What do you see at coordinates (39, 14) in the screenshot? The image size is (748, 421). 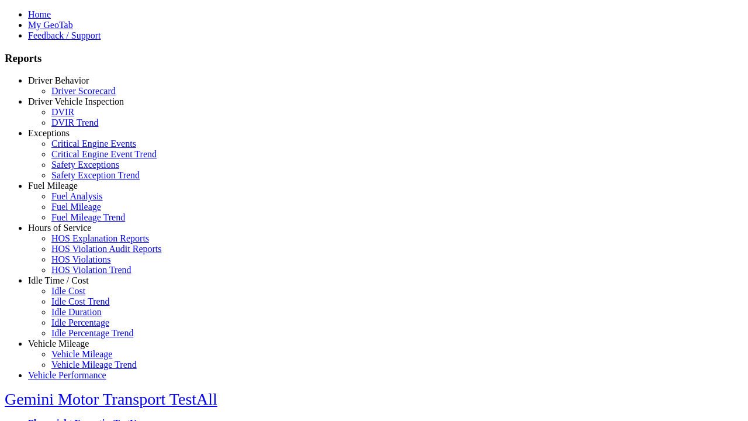 I see `a: Home` at bounding box center [39, 14].